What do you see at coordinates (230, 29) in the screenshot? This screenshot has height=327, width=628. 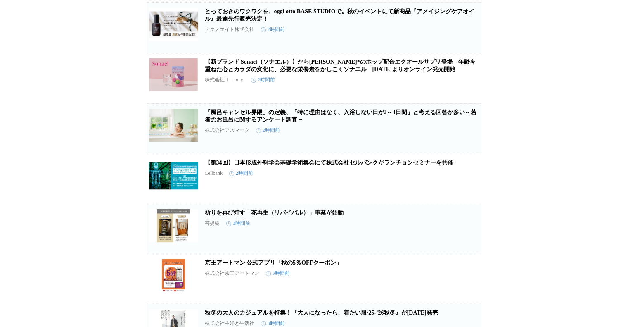 I see `p: テクノエイト株式会社` at bounding box center [230, 29].